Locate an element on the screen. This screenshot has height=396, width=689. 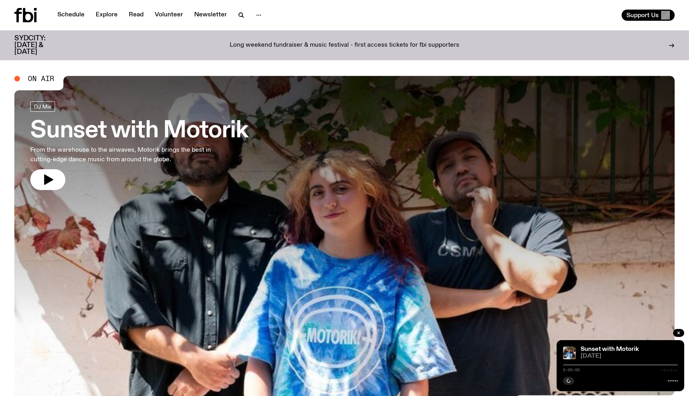
button: Support Us is located at coordinates (648, 15).